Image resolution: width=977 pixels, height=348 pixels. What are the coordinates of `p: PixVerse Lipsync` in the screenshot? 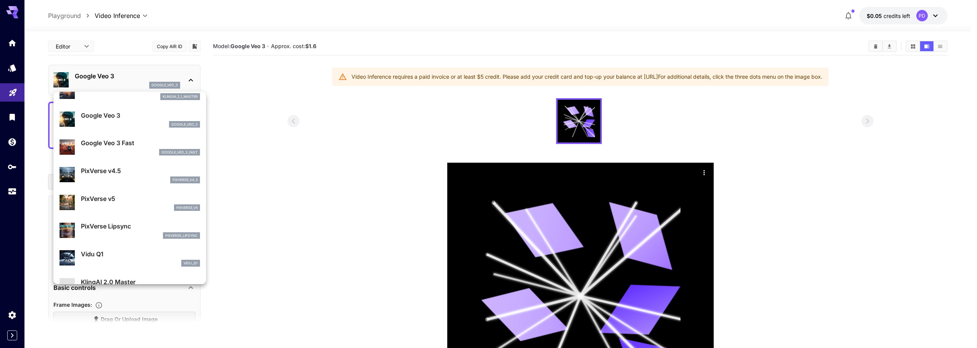 It's located at (140, 226).